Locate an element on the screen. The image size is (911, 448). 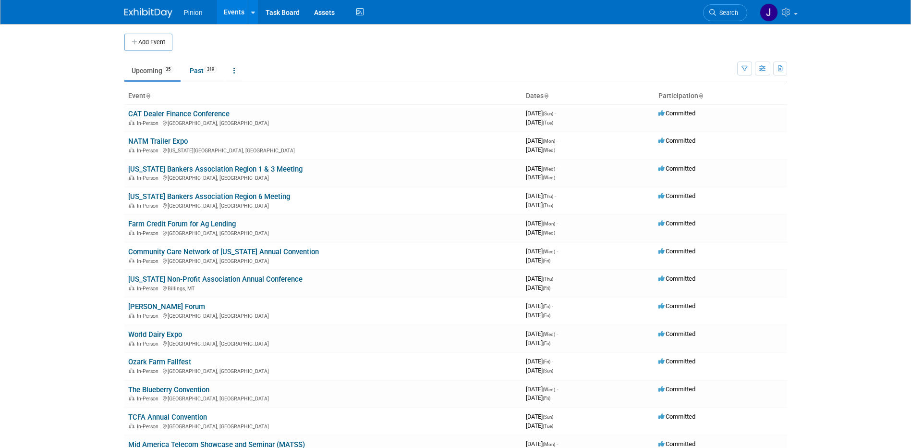
span: Pinion is located at coordinates (193, 12).